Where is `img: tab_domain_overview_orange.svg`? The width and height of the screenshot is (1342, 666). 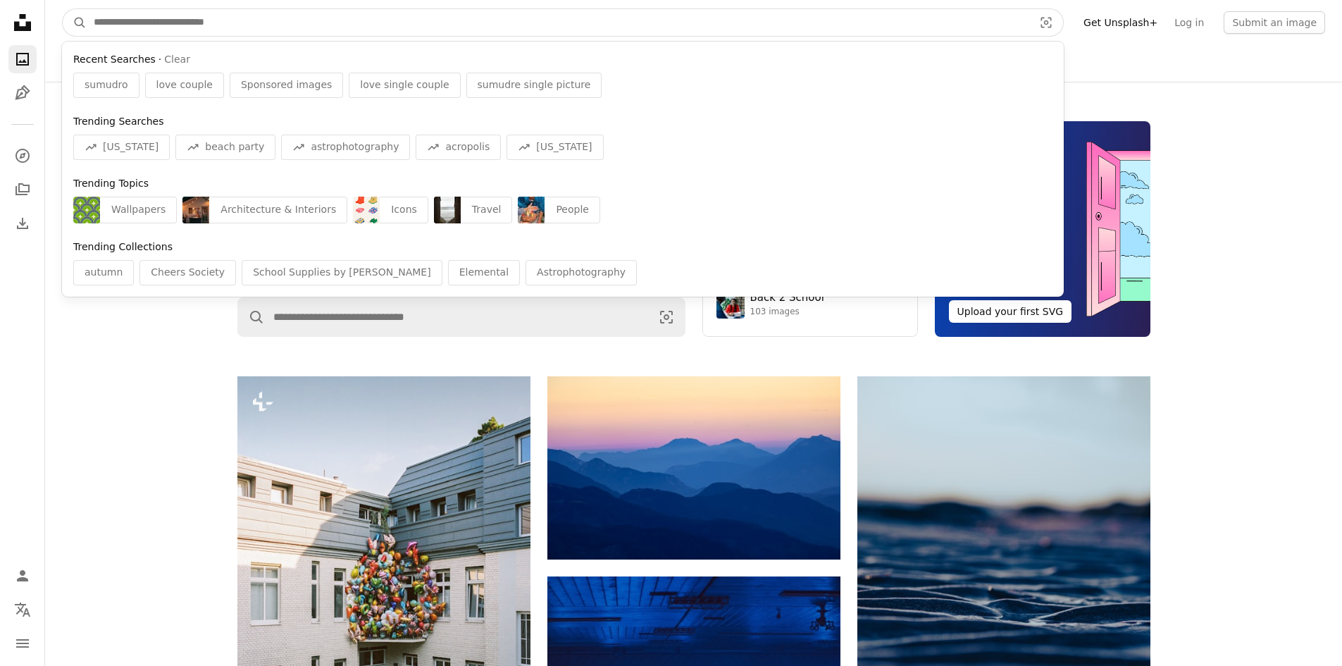
img: tab_domain_overview_orange.svg is located at coordinates (44, 87).